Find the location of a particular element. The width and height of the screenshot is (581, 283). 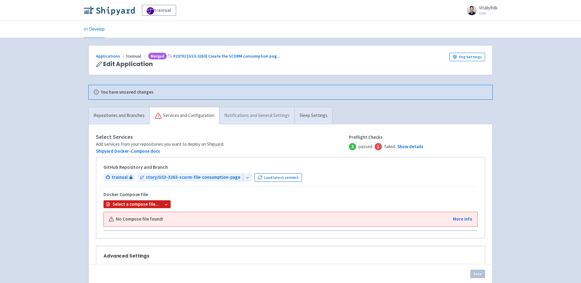

span: Preflight Checks is located at coordinates (386, 137).